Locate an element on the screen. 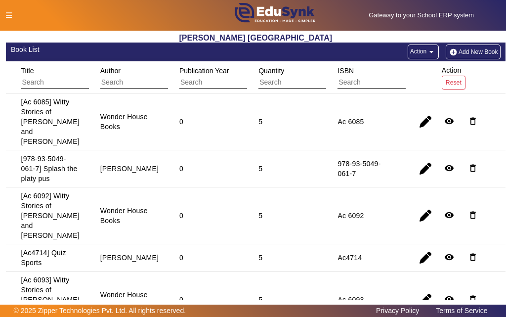  div: Author is located at coordinates (149, 77).